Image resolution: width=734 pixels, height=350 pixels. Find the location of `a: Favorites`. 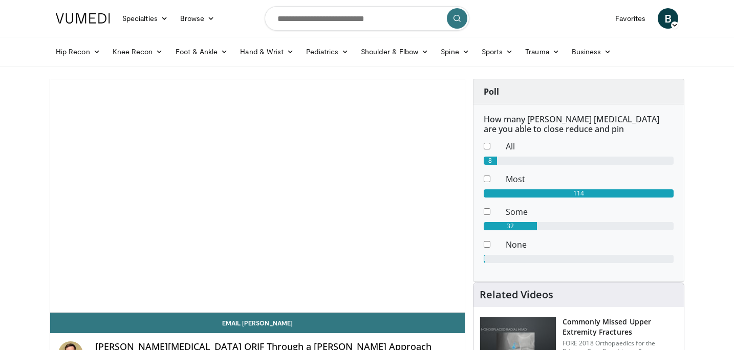

a: Favorites is located at coordinates (630, 18).